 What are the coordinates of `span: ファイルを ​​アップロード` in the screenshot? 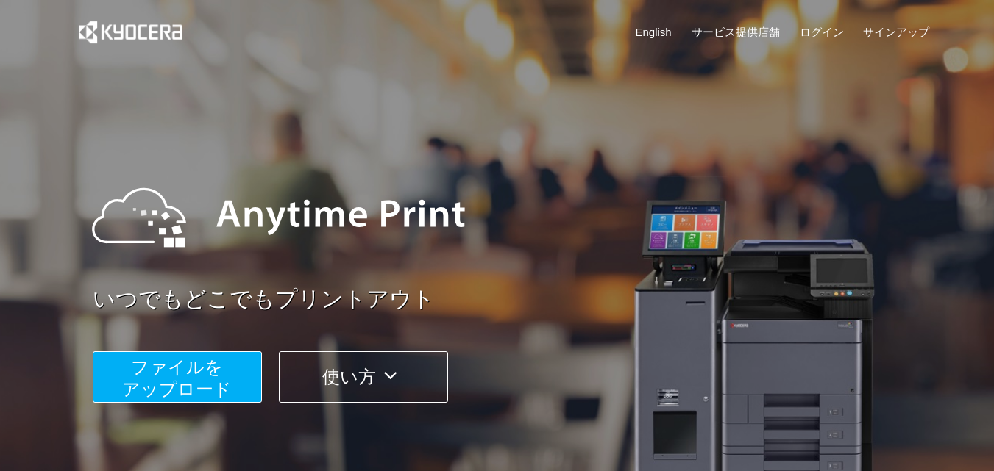 It's located at (176, 378).